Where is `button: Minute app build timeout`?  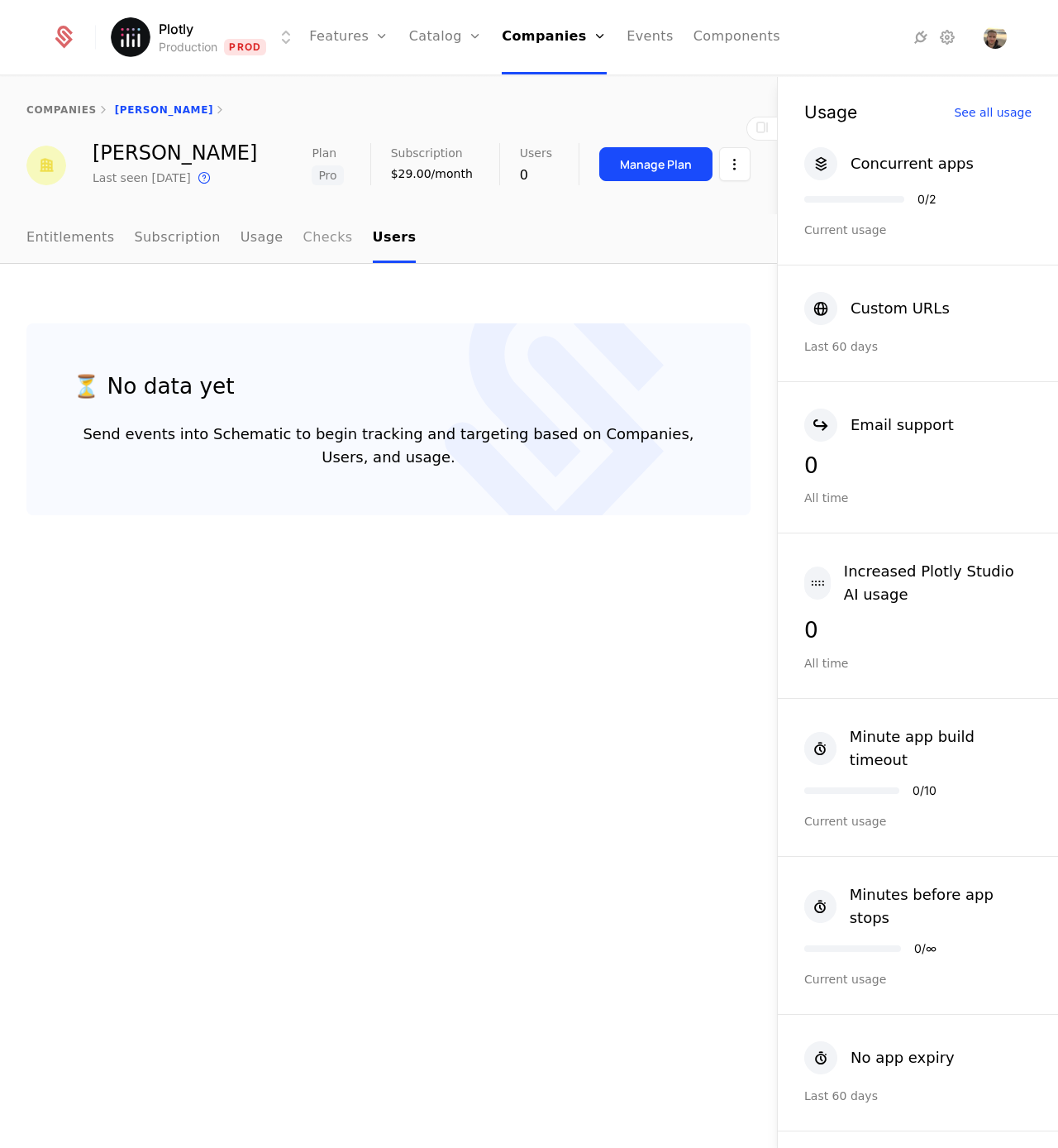
button: Minute app build timeout is located at coordinates (918, 748).